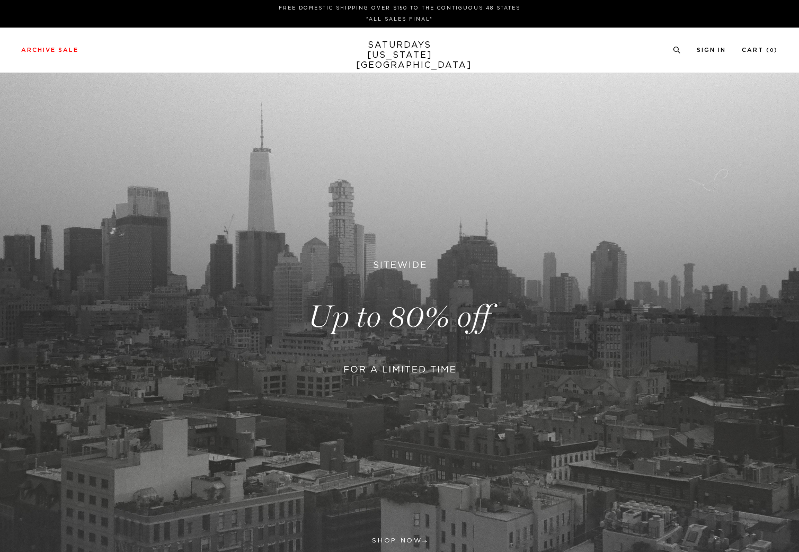 This screenshot has height=552, width=799. What do you see at coordinates (711, 50) in the screenshot?
I see `a: Sign In` at bounding box center [711, 50].